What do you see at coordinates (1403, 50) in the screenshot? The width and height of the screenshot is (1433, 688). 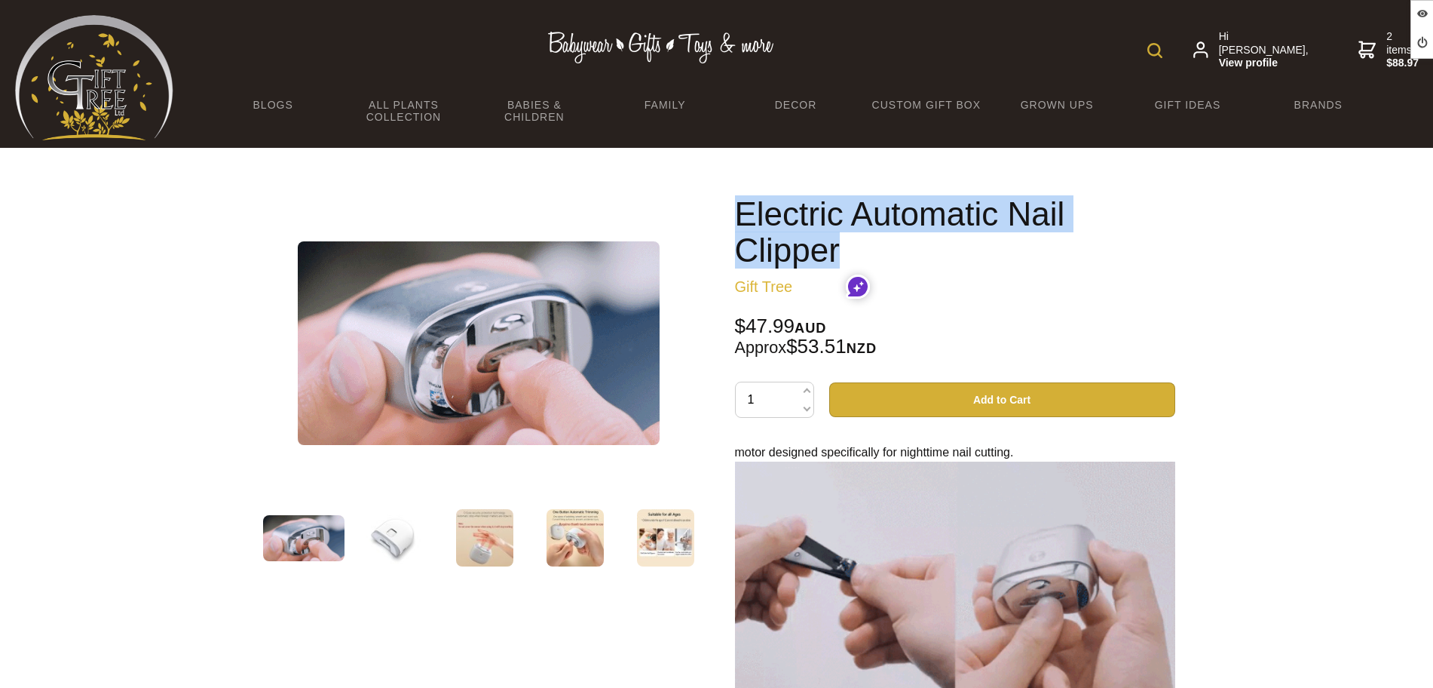 I see `span: 2 items` at bounding box center [1403, 50].